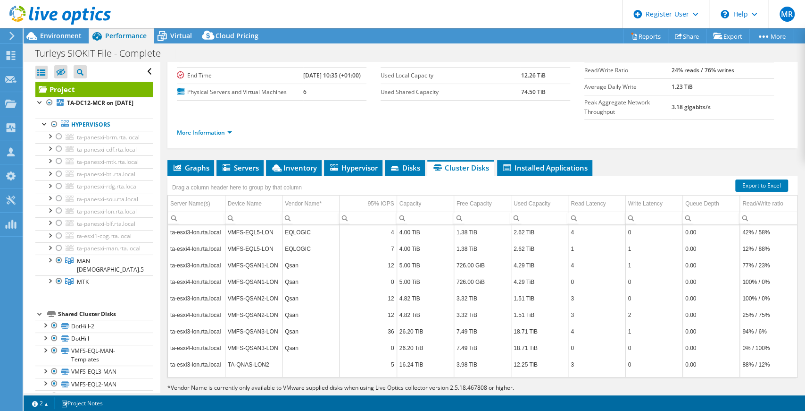  I want to click on a: Share, so click(688, 36).